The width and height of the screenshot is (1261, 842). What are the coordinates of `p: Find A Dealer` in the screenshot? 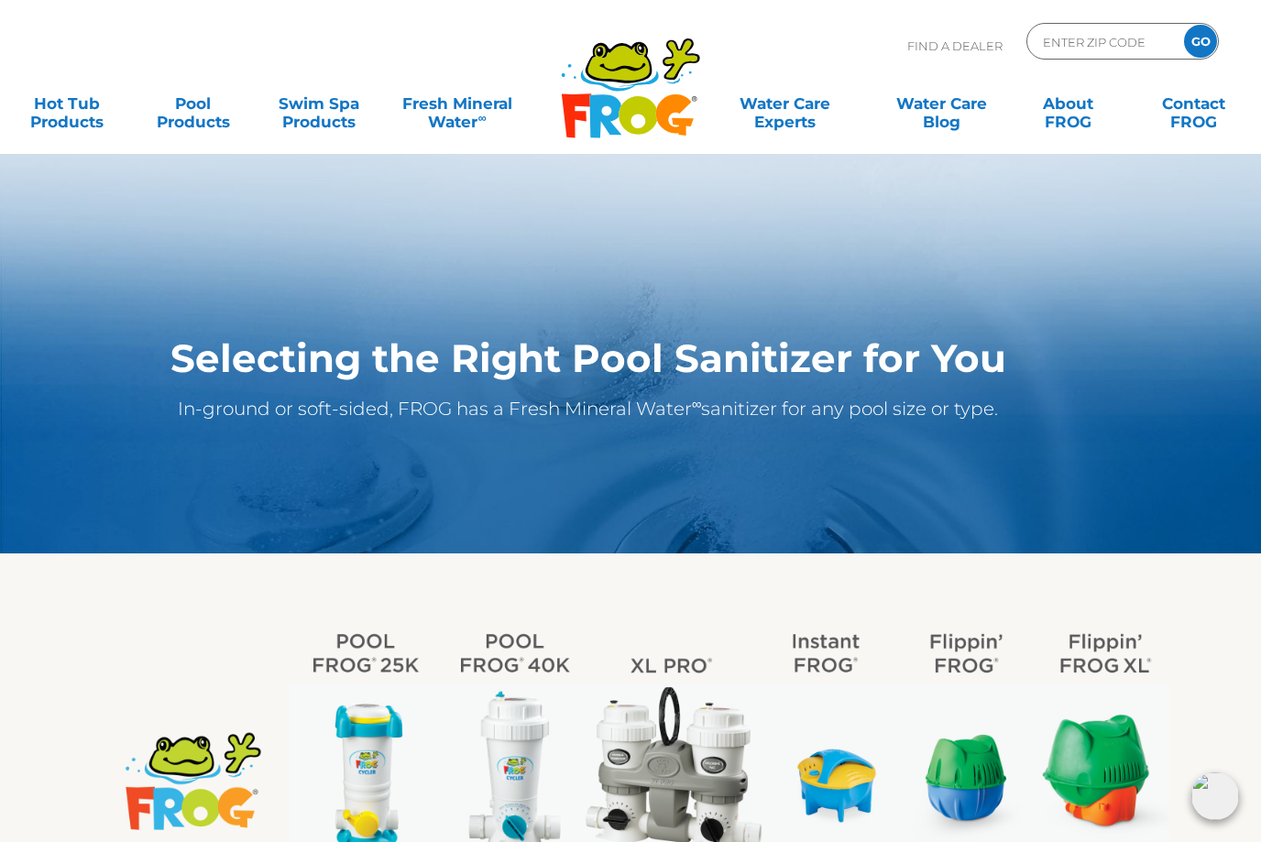 It's located at (955, 46).